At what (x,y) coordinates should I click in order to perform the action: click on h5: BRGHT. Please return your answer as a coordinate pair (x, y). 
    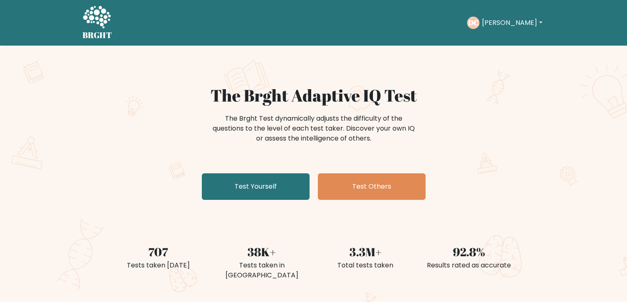
    Looking at the image, I should click on (97, 35).